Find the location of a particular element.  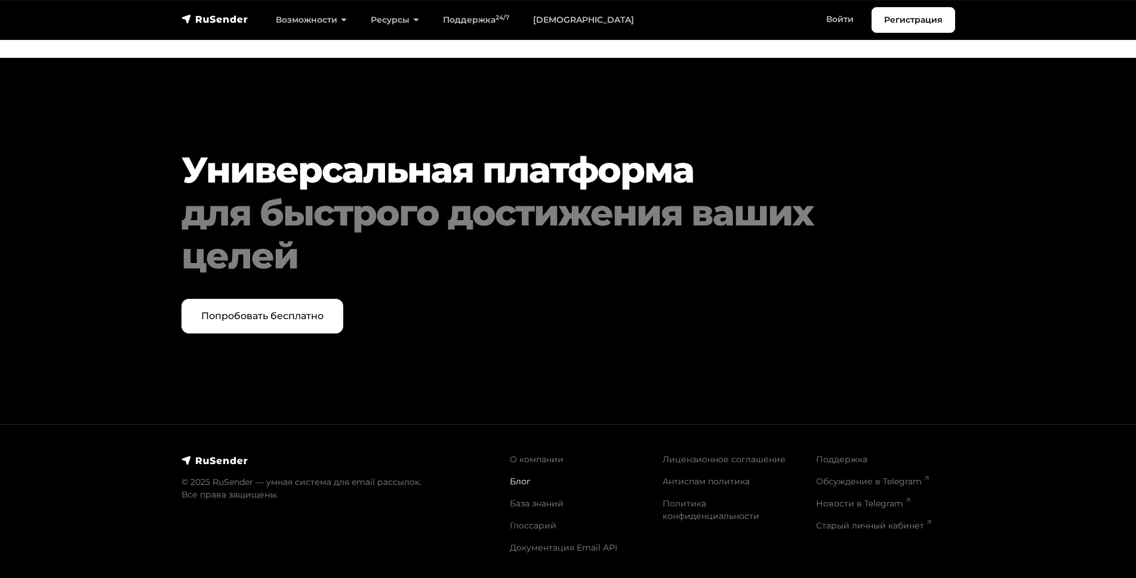

a: Глоссарий is located at coordinates (533, 526).